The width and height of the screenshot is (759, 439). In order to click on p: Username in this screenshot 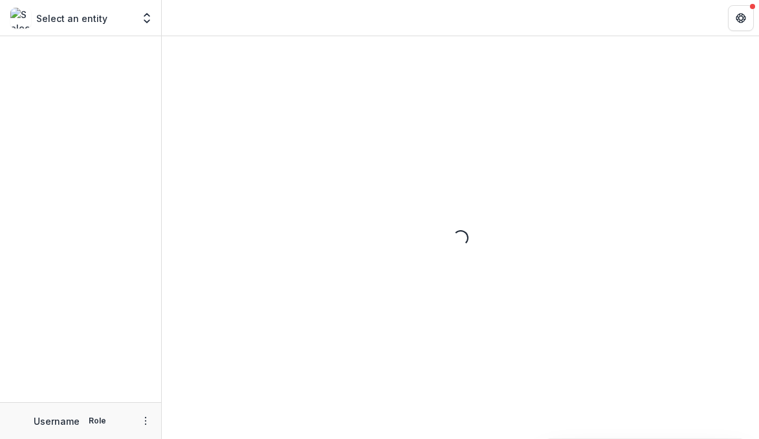, I will do `click(56, 421)`.